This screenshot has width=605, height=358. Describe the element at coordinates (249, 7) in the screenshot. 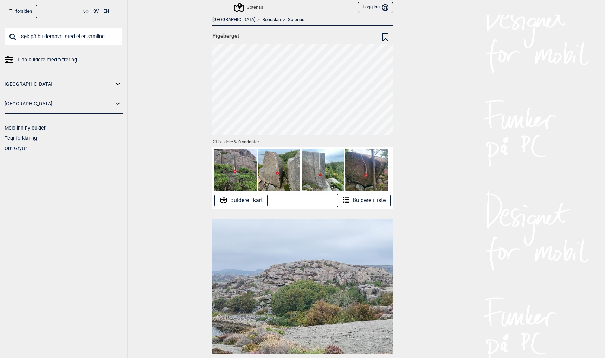

I see `div: Sotenäs` at that location.